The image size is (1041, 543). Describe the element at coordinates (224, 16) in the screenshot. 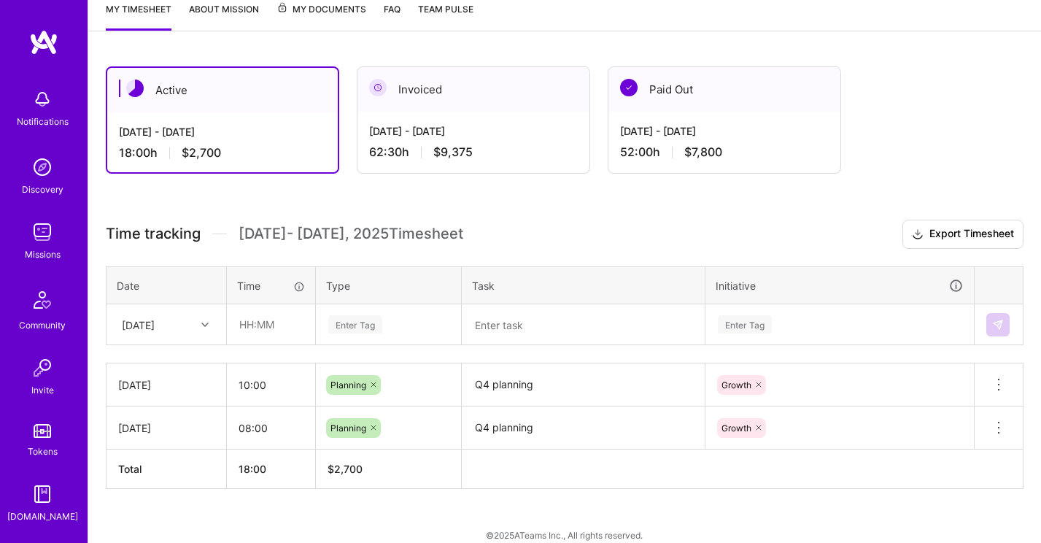

I see `a: About Mission` at that location.